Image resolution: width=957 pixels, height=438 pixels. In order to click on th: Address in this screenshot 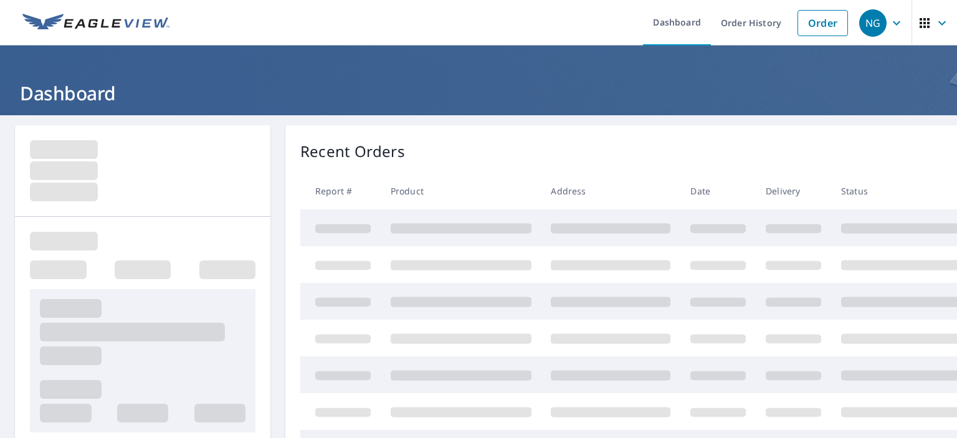, I will do `click(611, 191)`.